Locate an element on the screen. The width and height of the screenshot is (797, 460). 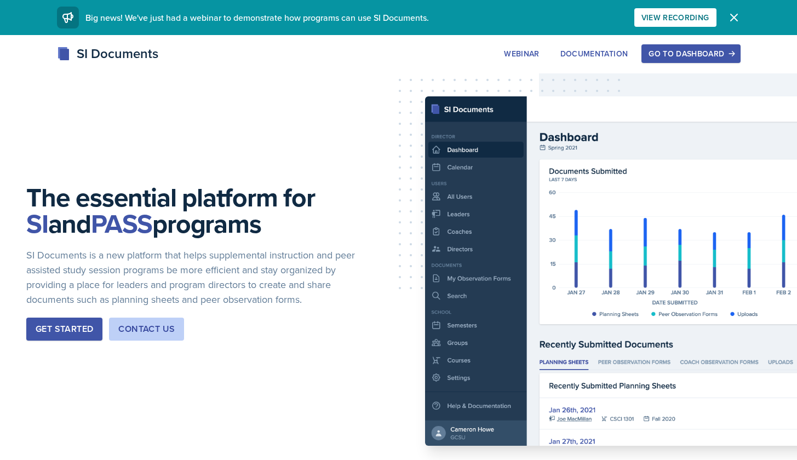
button: Webinar is located at coordinates (522, 54).